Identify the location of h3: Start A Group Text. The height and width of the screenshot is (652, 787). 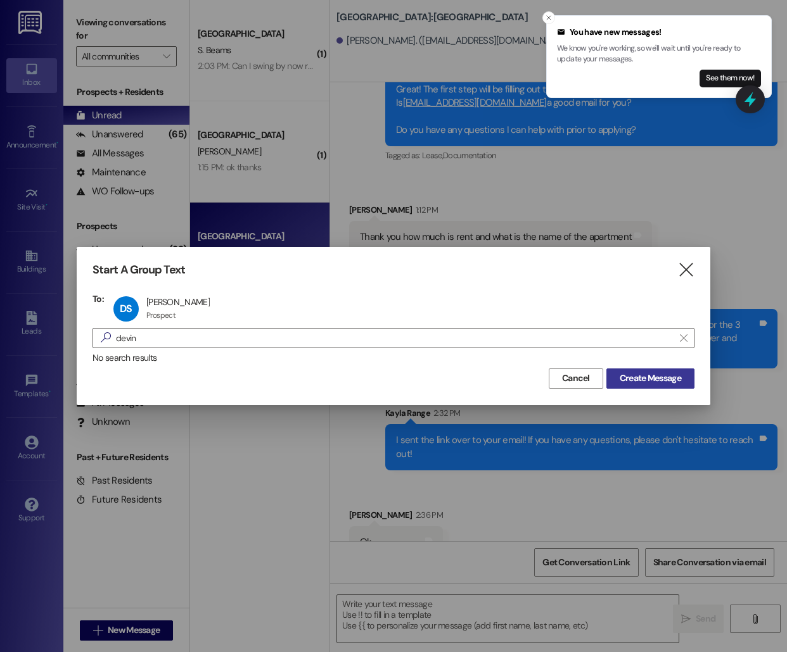
(139, 270).